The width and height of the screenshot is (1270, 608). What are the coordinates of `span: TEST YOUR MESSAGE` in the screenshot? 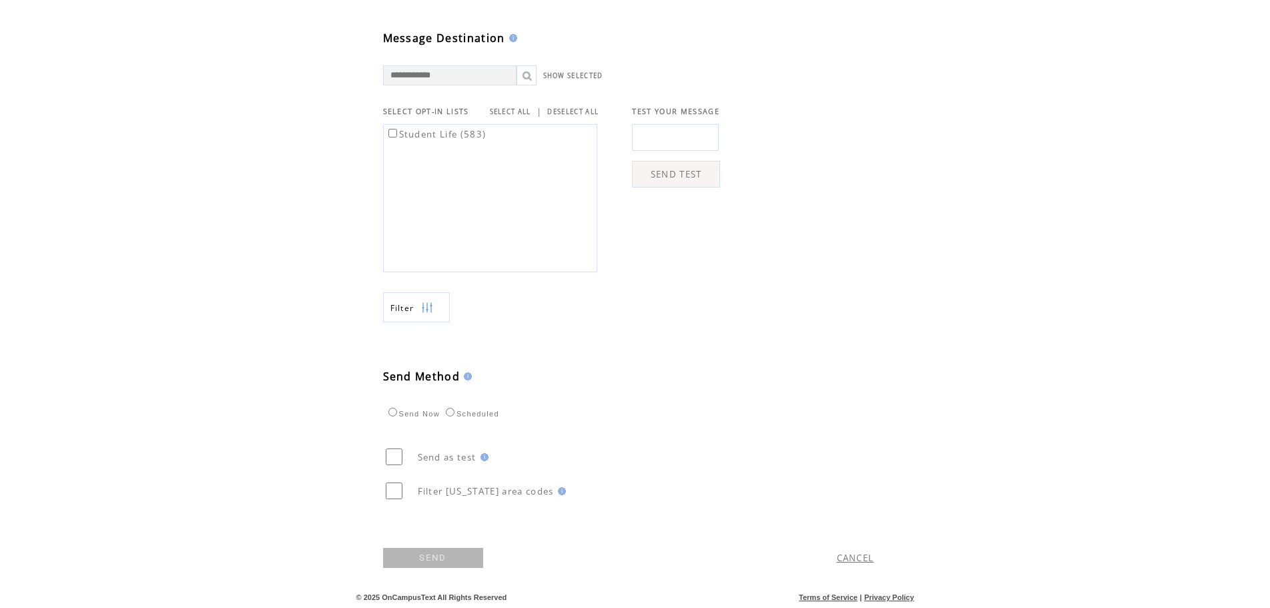 It's located at (675, 111).